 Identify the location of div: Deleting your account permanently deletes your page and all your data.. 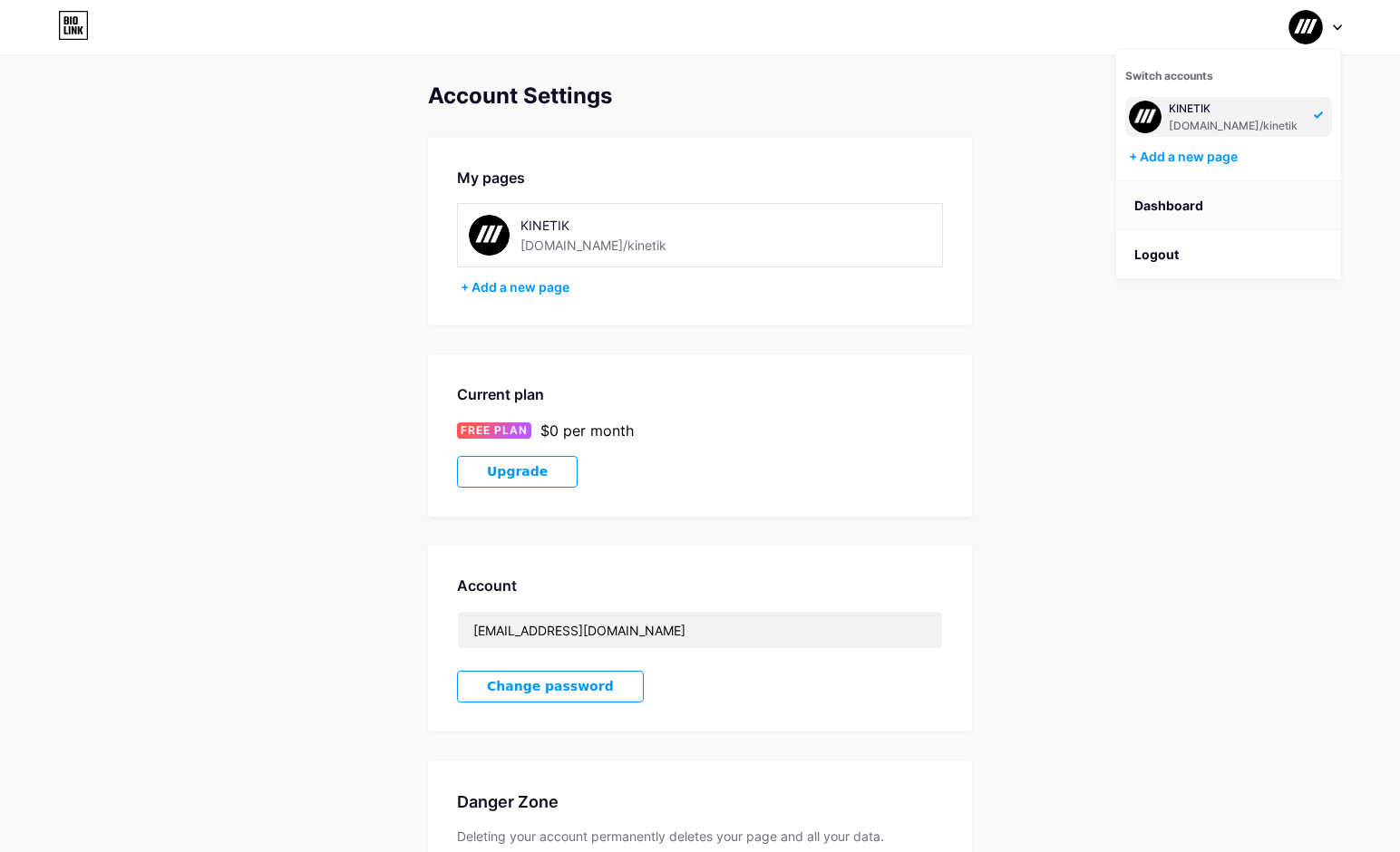
(700, 836).